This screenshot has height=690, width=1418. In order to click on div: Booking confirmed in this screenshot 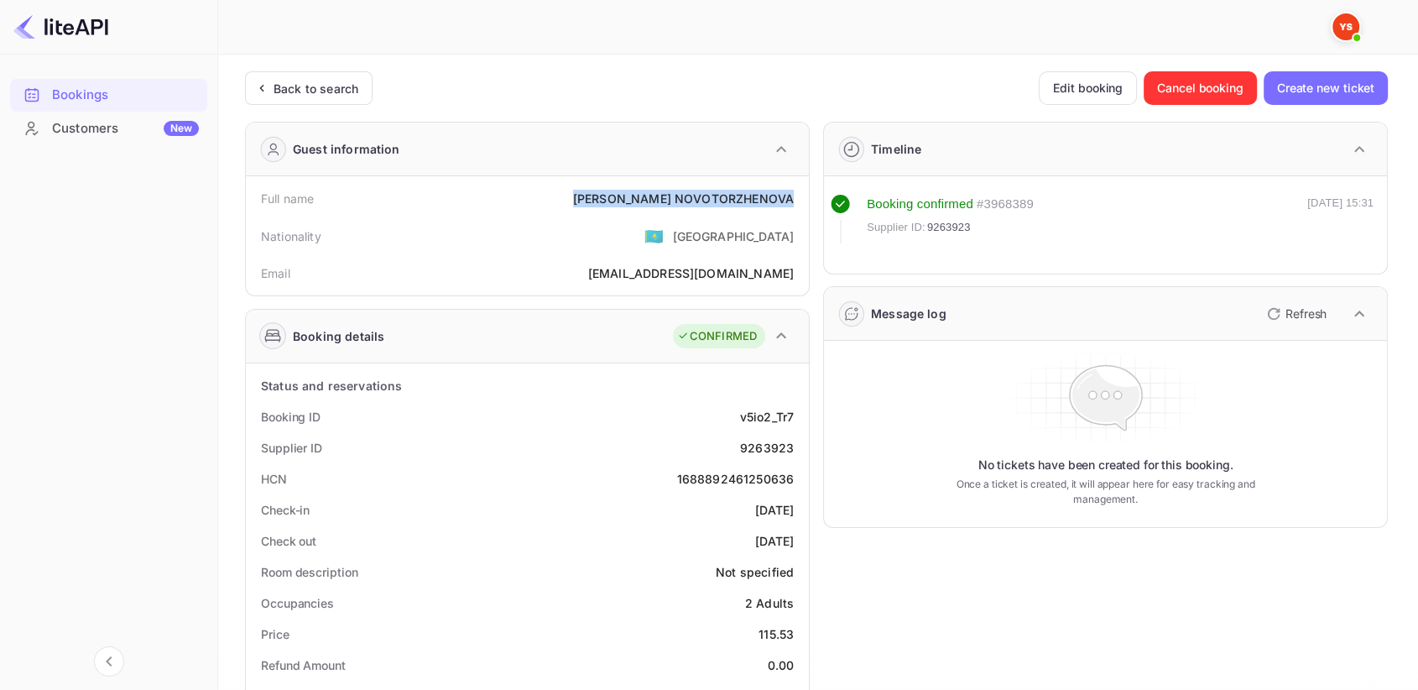, I will do `click(919, 204)`.